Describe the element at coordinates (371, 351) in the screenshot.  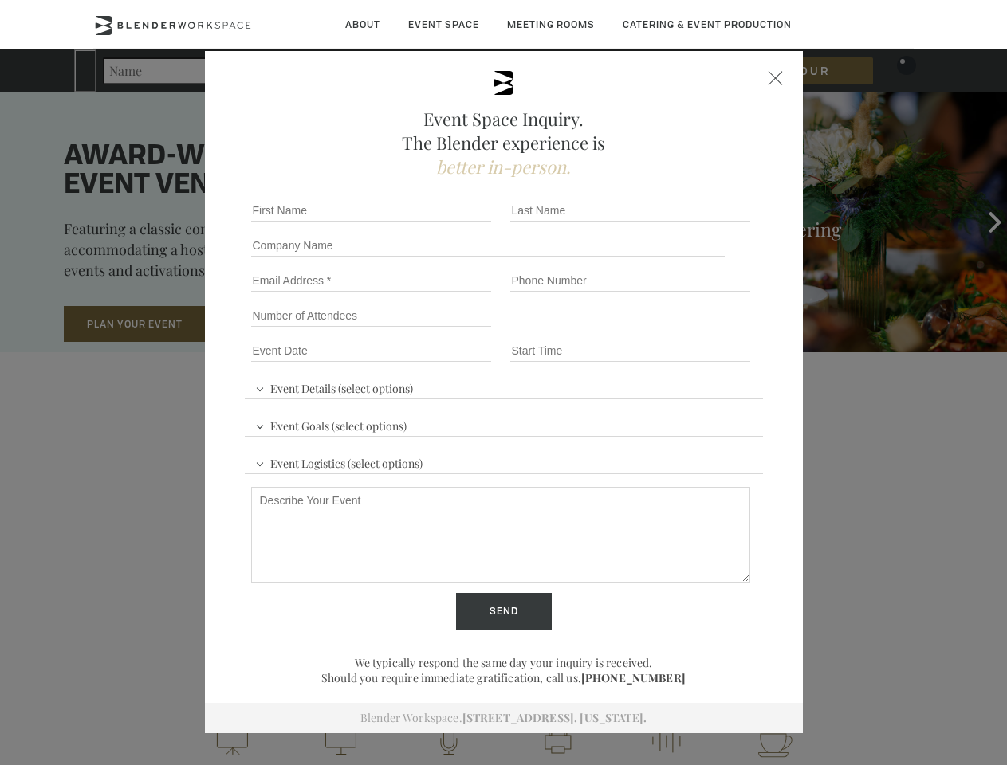
I see `input: Event Date` at that location.